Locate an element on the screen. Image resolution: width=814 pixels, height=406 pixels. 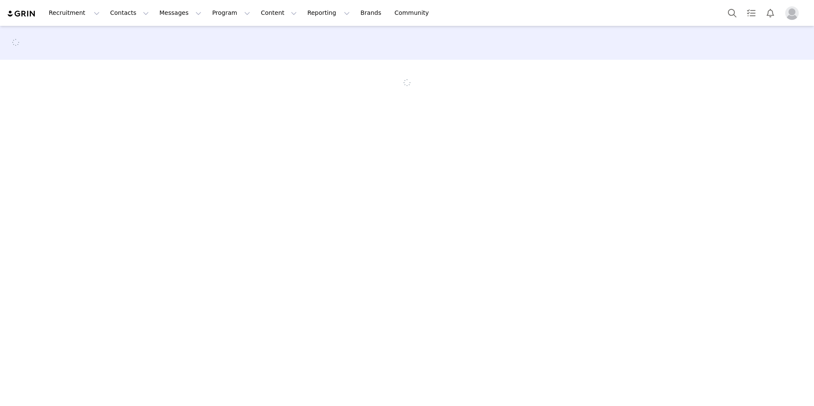
a: Community is located at coordinates (414, 13).